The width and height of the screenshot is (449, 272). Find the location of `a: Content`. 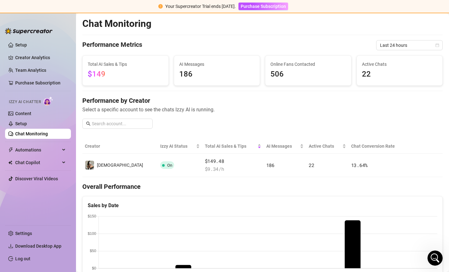

a: Content is located at coordinates (23, 114).